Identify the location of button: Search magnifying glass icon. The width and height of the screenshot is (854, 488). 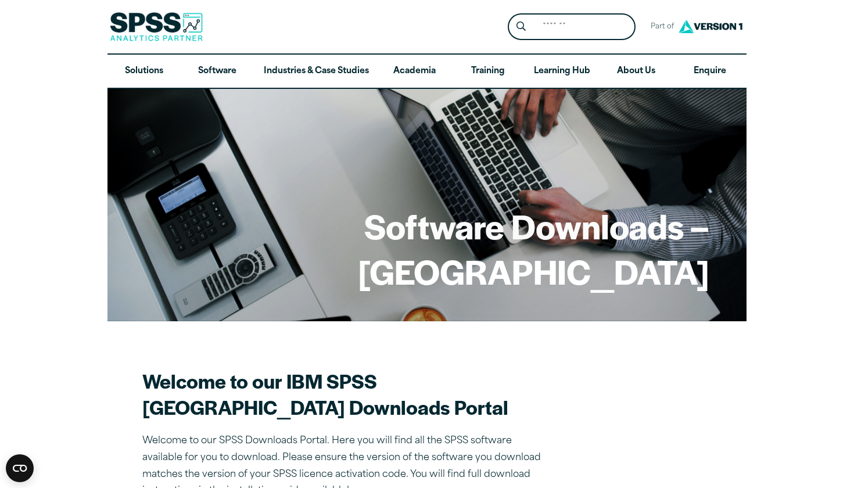
(521, 27).